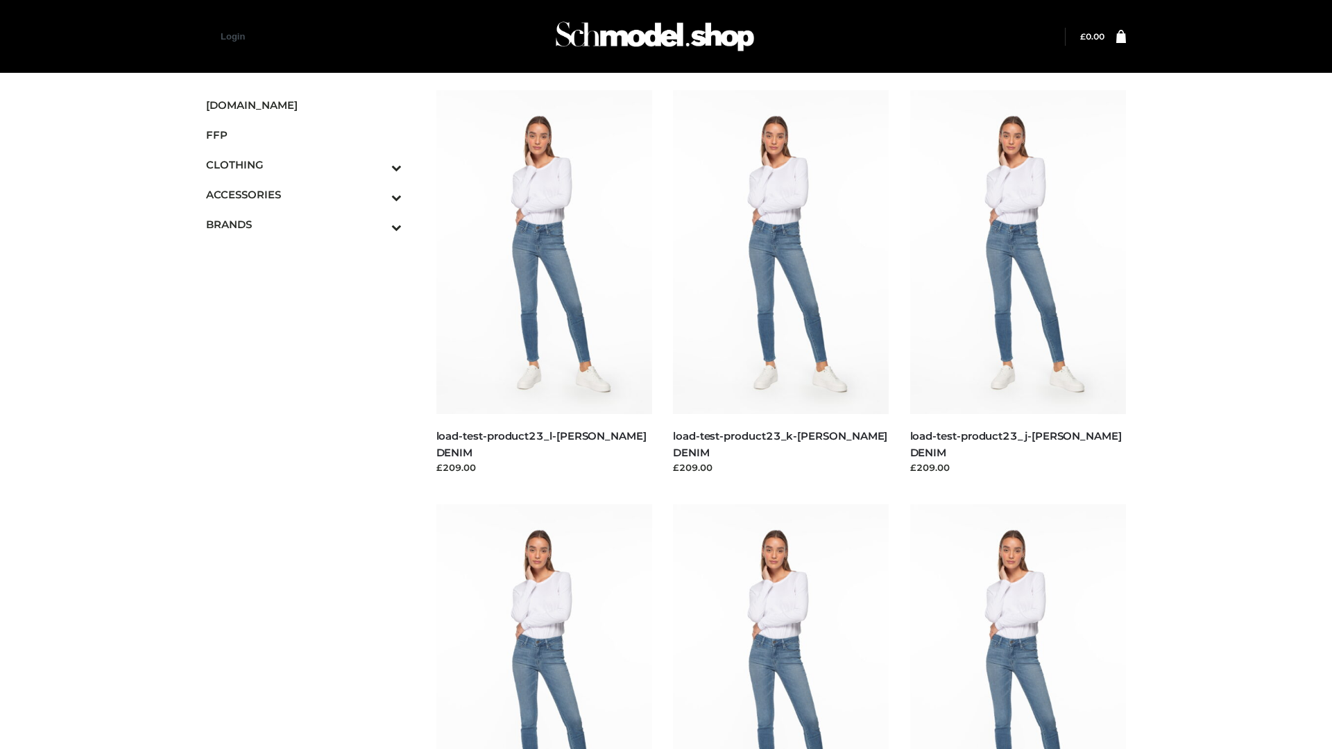 Image resolution: width=1332 pixels, height=749 pixels. I want to click on a: BRANDSToggle Submenu, so click(304, 224).